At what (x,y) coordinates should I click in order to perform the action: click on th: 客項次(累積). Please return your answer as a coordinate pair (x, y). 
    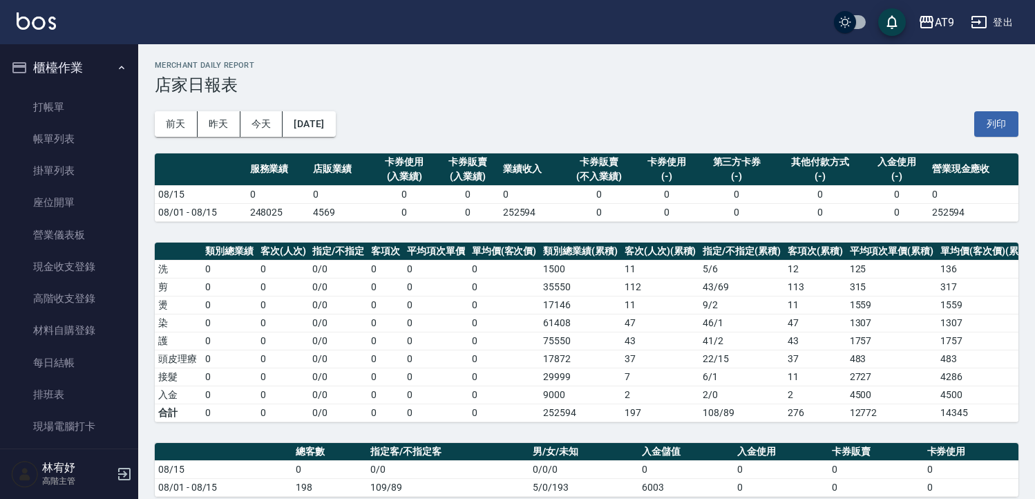
    Looking at the image, I should click on (816, 252).